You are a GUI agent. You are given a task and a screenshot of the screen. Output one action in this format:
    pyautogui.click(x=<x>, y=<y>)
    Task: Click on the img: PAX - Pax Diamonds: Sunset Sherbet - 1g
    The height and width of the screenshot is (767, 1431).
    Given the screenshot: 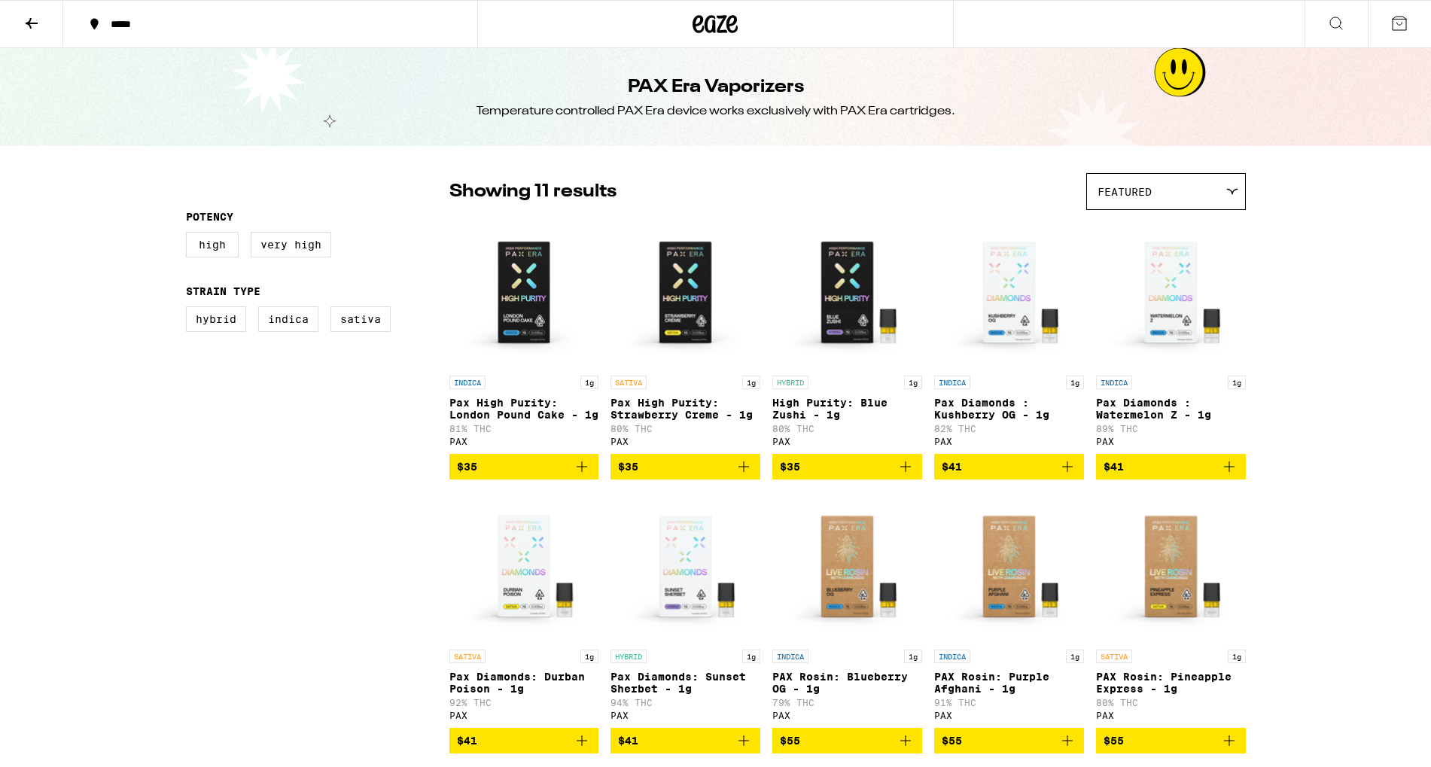 What is the action you would take?
    pyautogui.click(x=685, y=567)
    